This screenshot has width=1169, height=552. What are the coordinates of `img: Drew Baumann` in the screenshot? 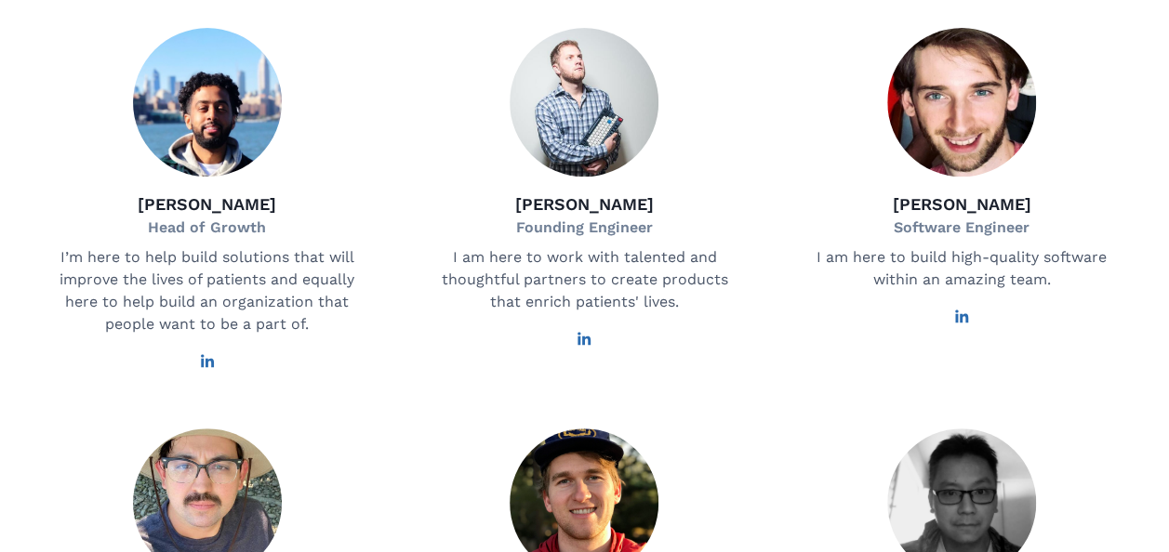 It's located at (584, 102).